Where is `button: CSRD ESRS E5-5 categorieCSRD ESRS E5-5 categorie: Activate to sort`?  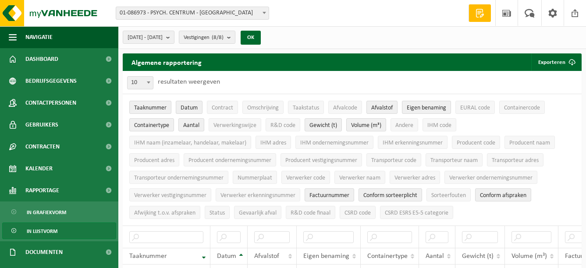
button: CSRD ESRS E5-5 categorieCSRD ESRS E5-5 categorie: Activate to sort is located at coordinates (417, 213).